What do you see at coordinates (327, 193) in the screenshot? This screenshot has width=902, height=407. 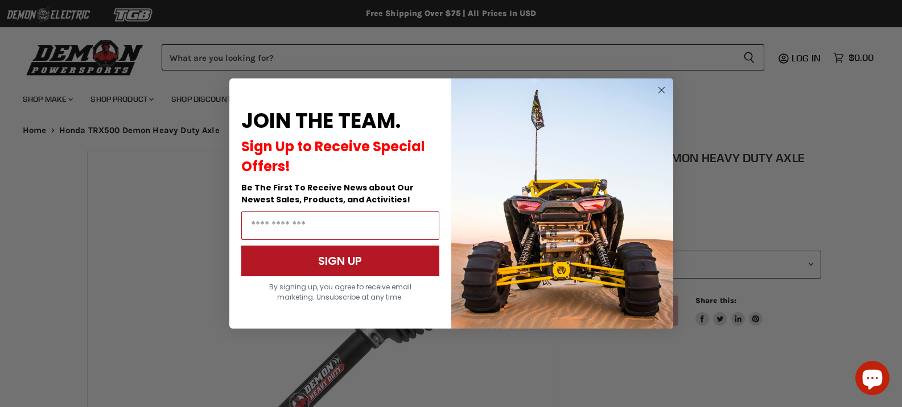 I see `span: Be The First To Receive News about Our Newest Sales, Products, and Activities!` at bounding box center [327, 193].